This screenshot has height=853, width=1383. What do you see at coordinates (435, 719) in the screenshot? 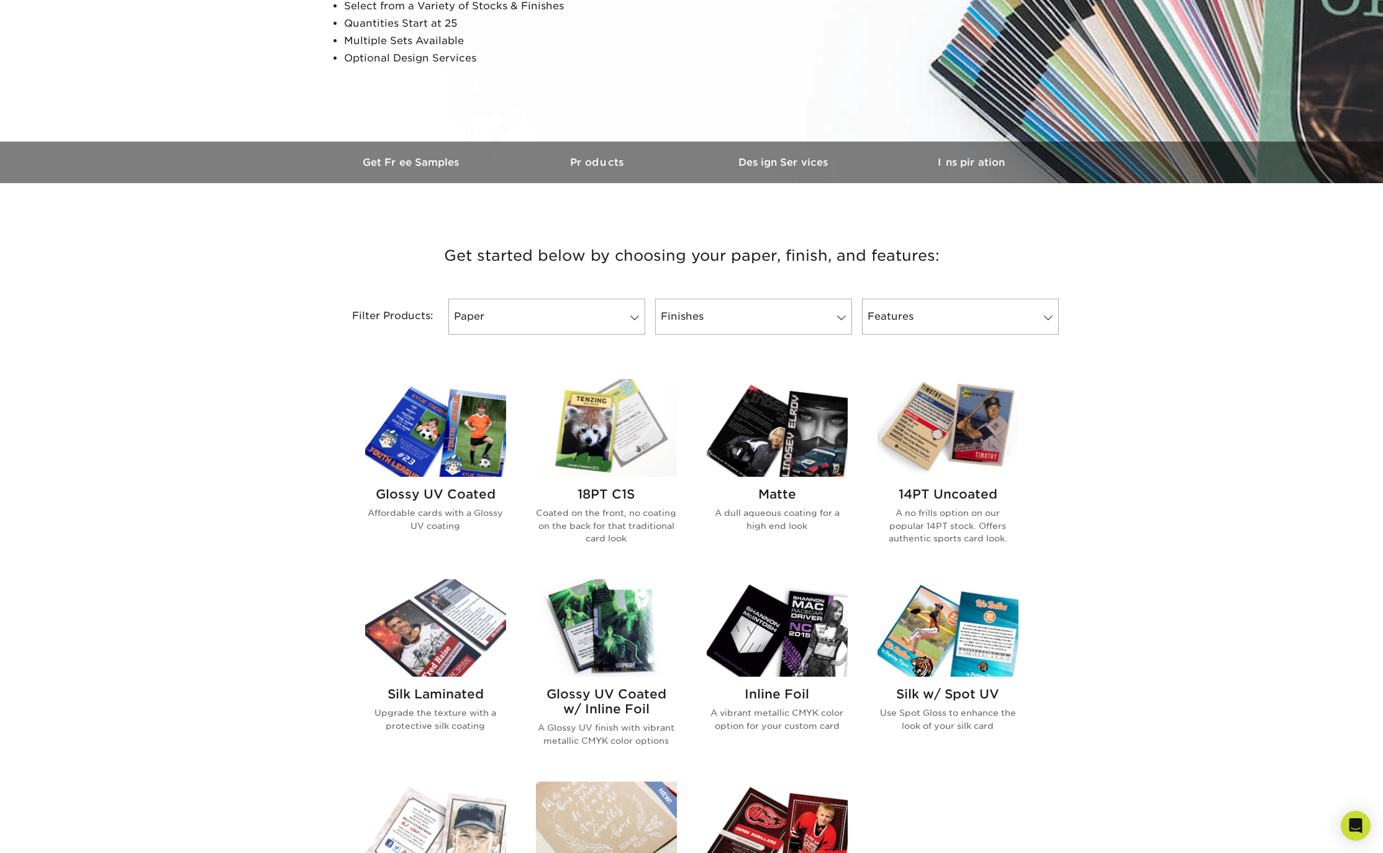
I see `p: Upgrade the texture with a protective silk coating` at bounding box center [435, 719].